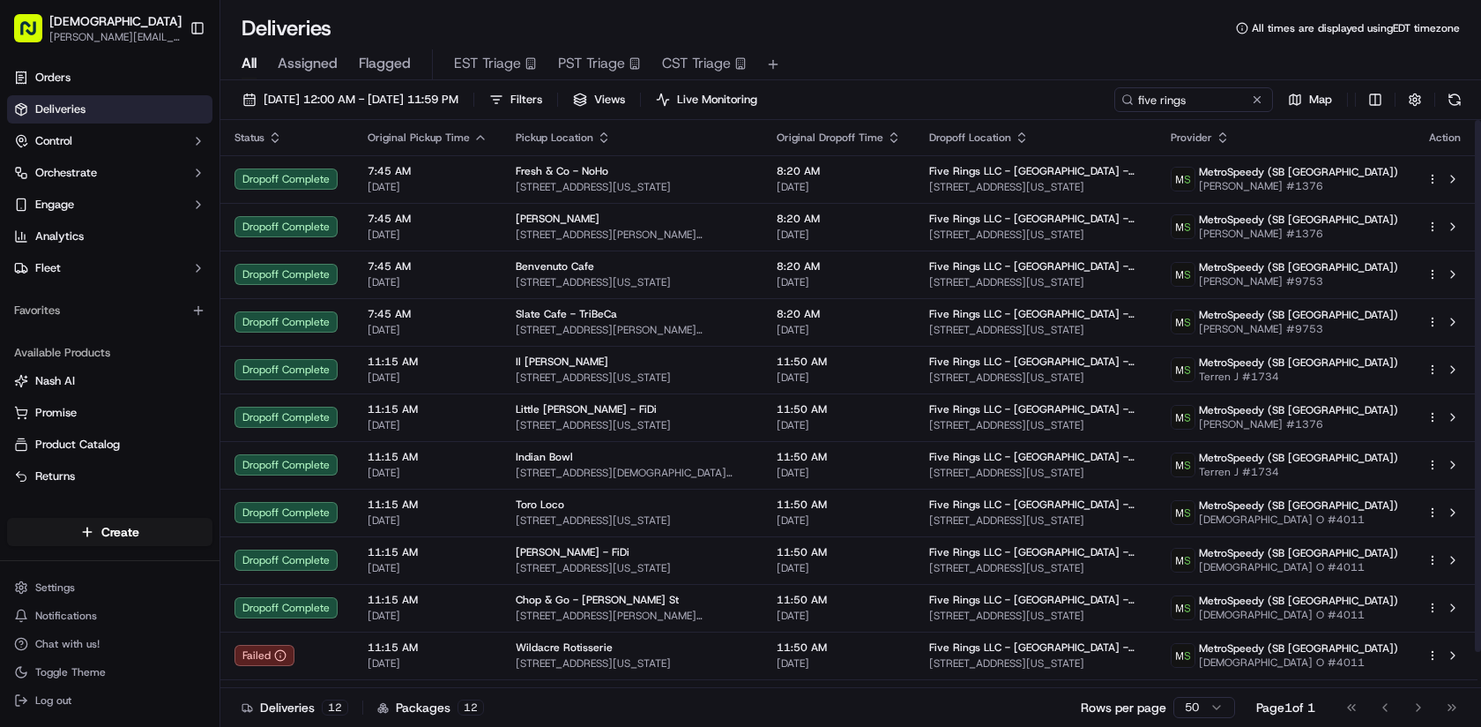  Describe the element at coordinates (540, 504) in the screenshot. I see `span: Toro Loco` at that location.